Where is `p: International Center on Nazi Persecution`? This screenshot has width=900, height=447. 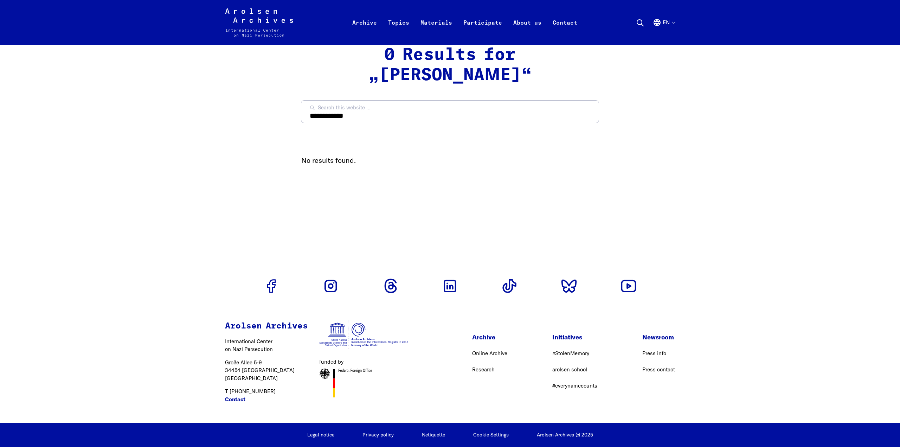 p: International Center on Nazi Persecution is located at coordinates (266, 345).